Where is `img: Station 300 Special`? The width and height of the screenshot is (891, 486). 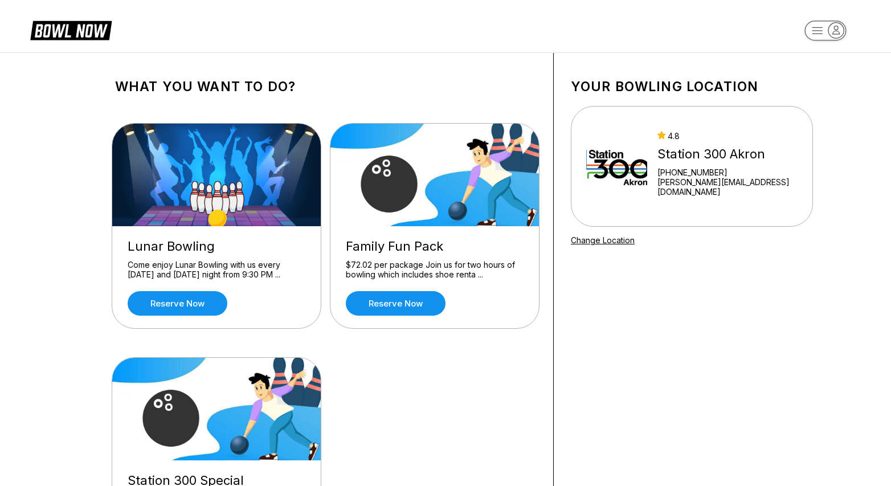
img: Station 300 Special is located at coordinates (217, 409).